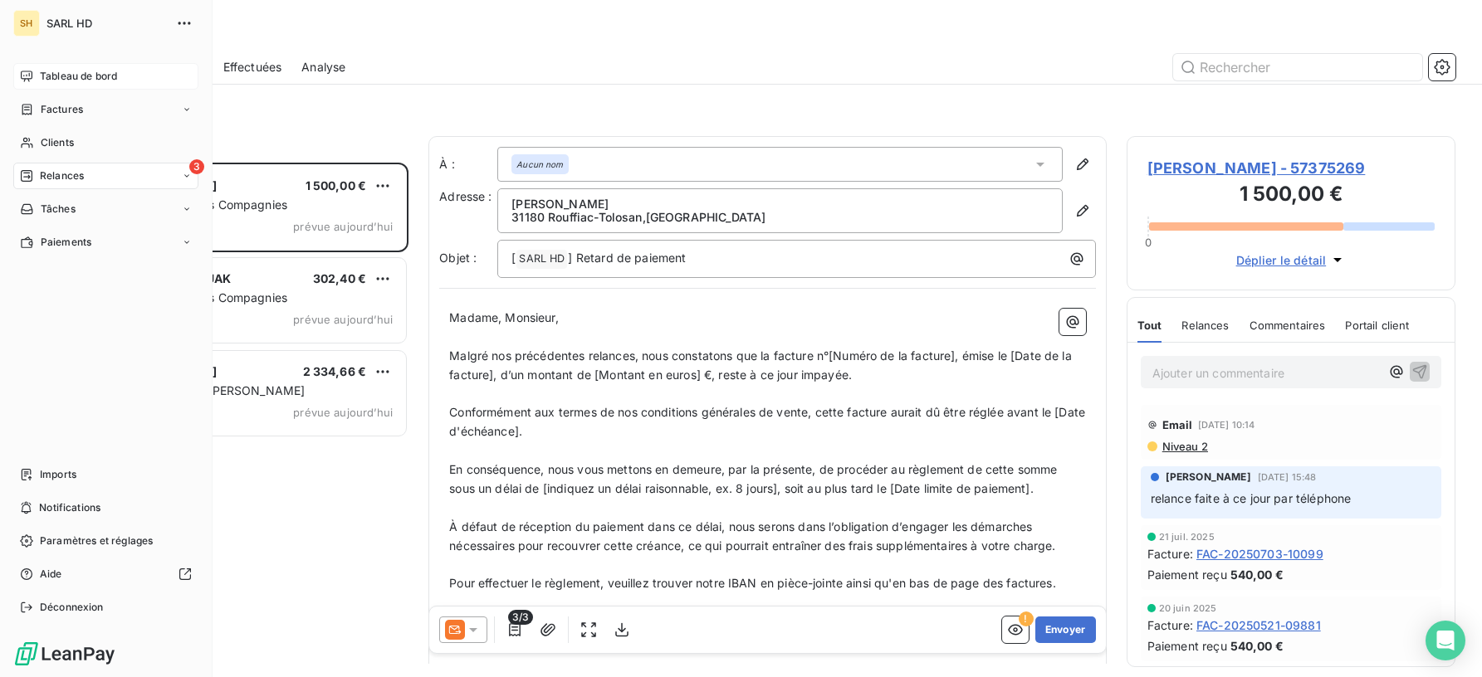 The width and height of the screenshot is (1482, 677). I want to click on span: 3, so click(197, 167).